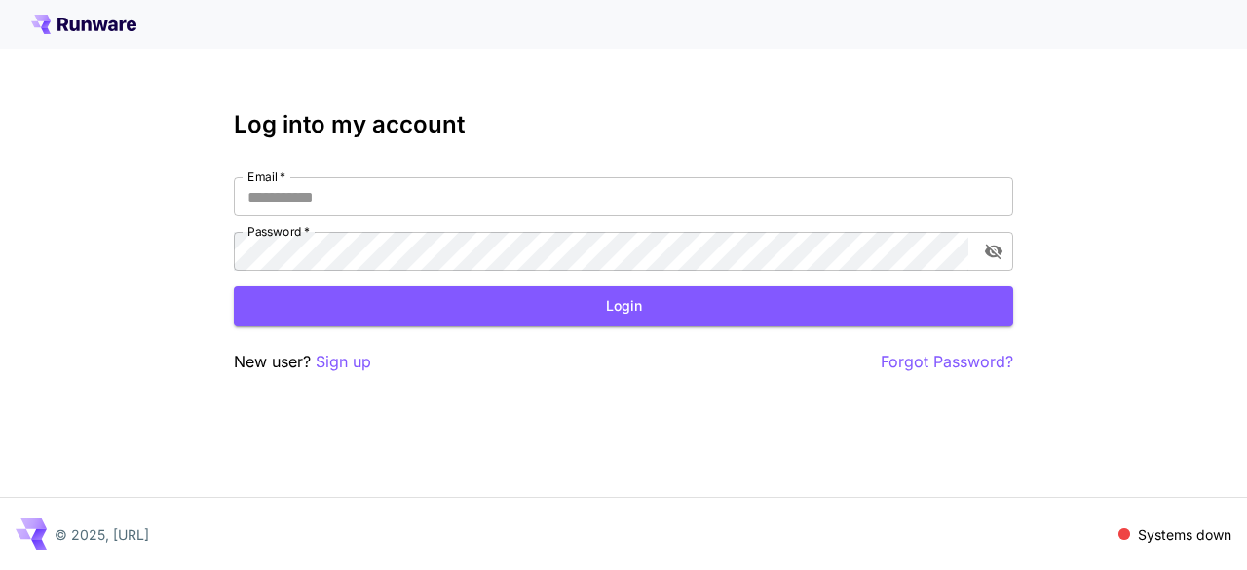 Image resolution: width=1247 pixels, height=570 pixels. I want to click on label: Password, so click(279, 231).